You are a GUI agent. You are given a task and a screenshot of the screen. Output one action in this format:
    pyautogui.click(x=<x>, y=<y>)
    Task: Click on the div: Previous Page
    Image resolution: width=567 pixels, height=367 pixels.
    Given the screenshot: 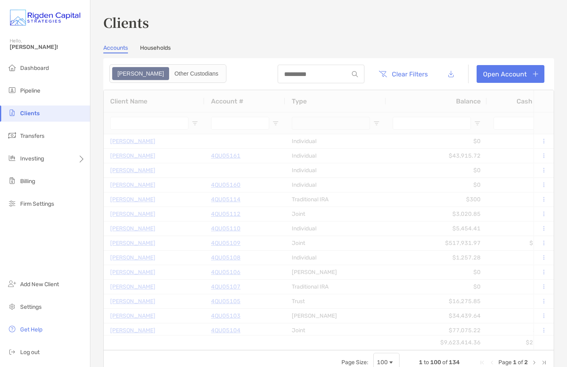 What is the action you would take?
    pyautogui.click(x=492, y=362)
    